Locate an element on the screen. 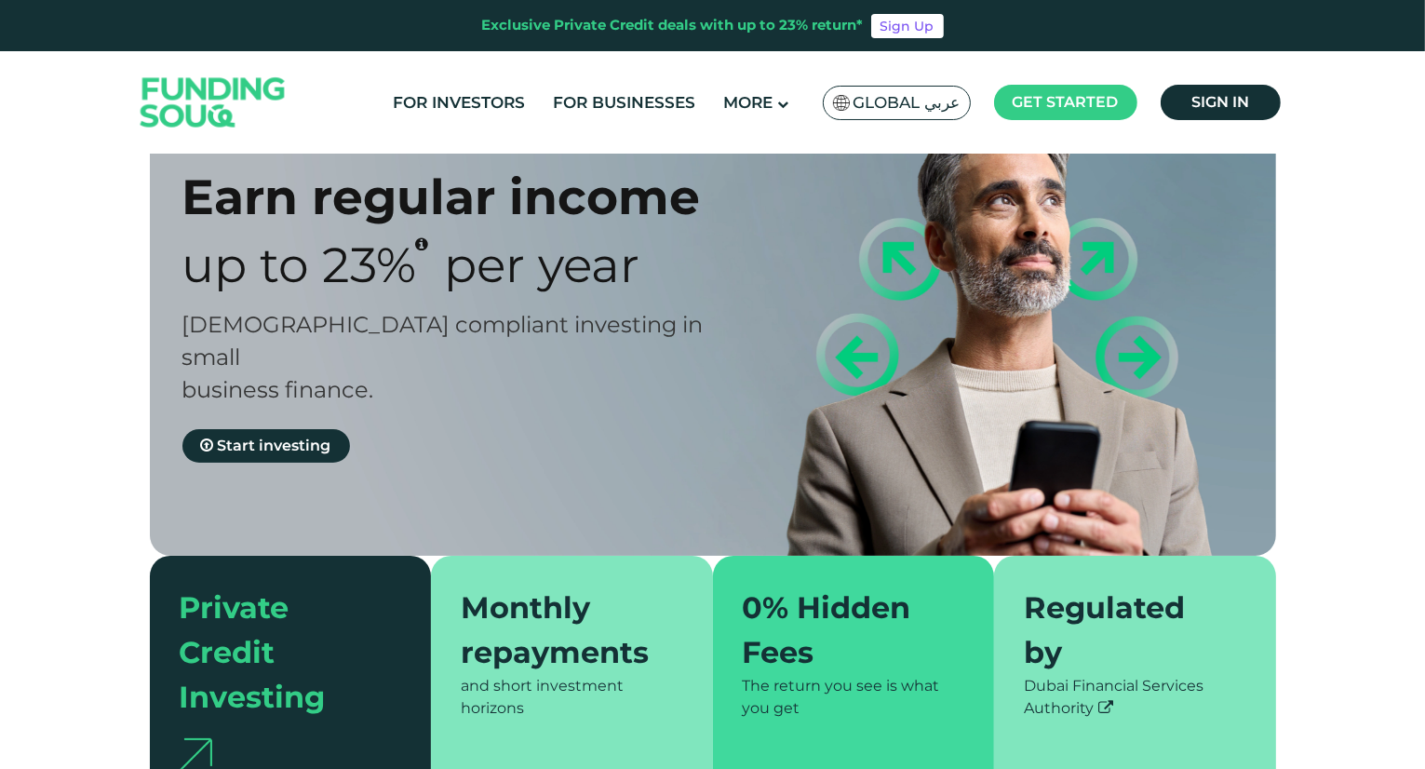 This screenshot has height=769, width=1425. span: Global عربي is located at coordinates (907, 102).